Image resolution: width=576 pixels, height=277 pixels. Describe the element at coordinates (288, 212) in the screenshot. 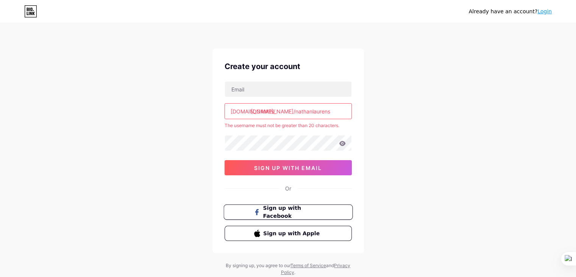

I see `button: Sign up with Facebook` at that location.